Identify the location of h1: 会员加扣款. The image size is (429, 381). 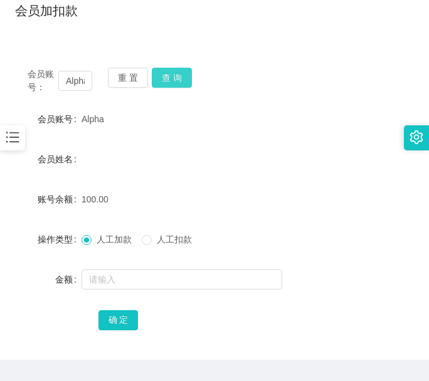
(46, 11).